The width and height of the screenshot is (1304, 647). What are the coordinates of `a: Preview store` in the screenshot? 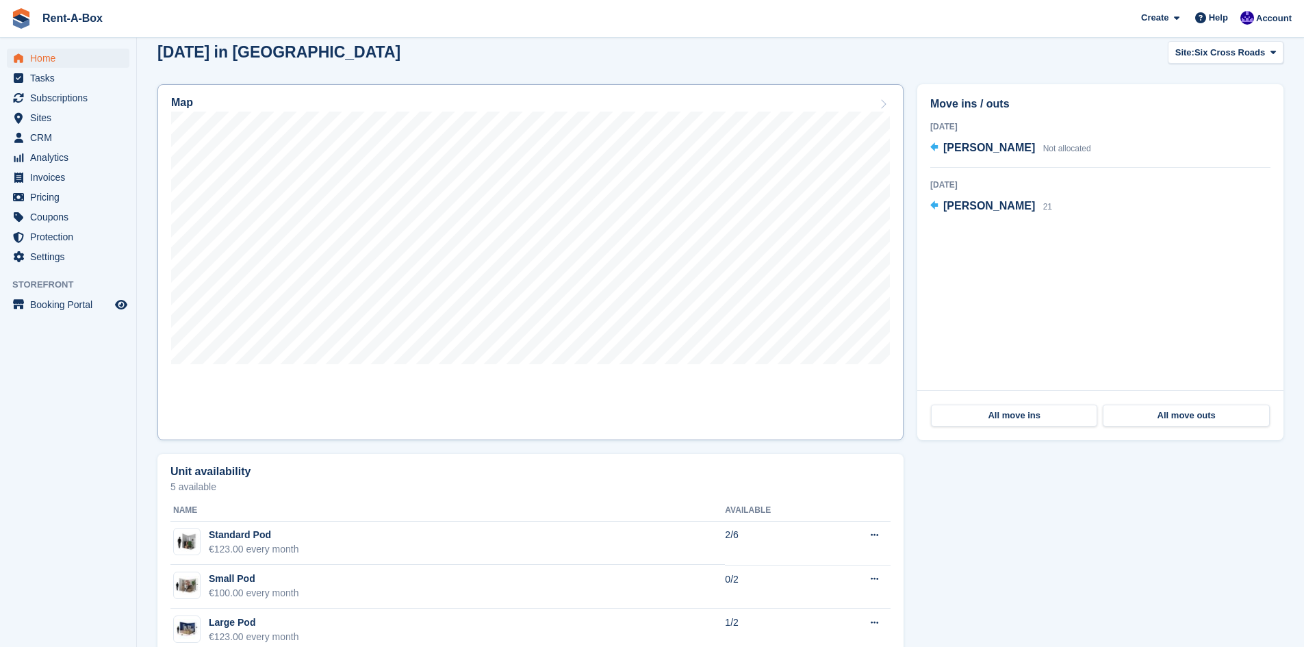 It's located at (121, 305).